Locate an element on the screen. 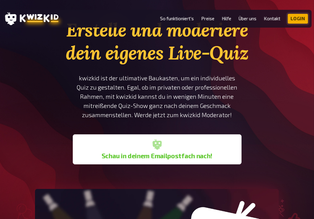 The width and height of the screenshot is (314, 219). a: Kontakt is located at coordinates (272, 18).